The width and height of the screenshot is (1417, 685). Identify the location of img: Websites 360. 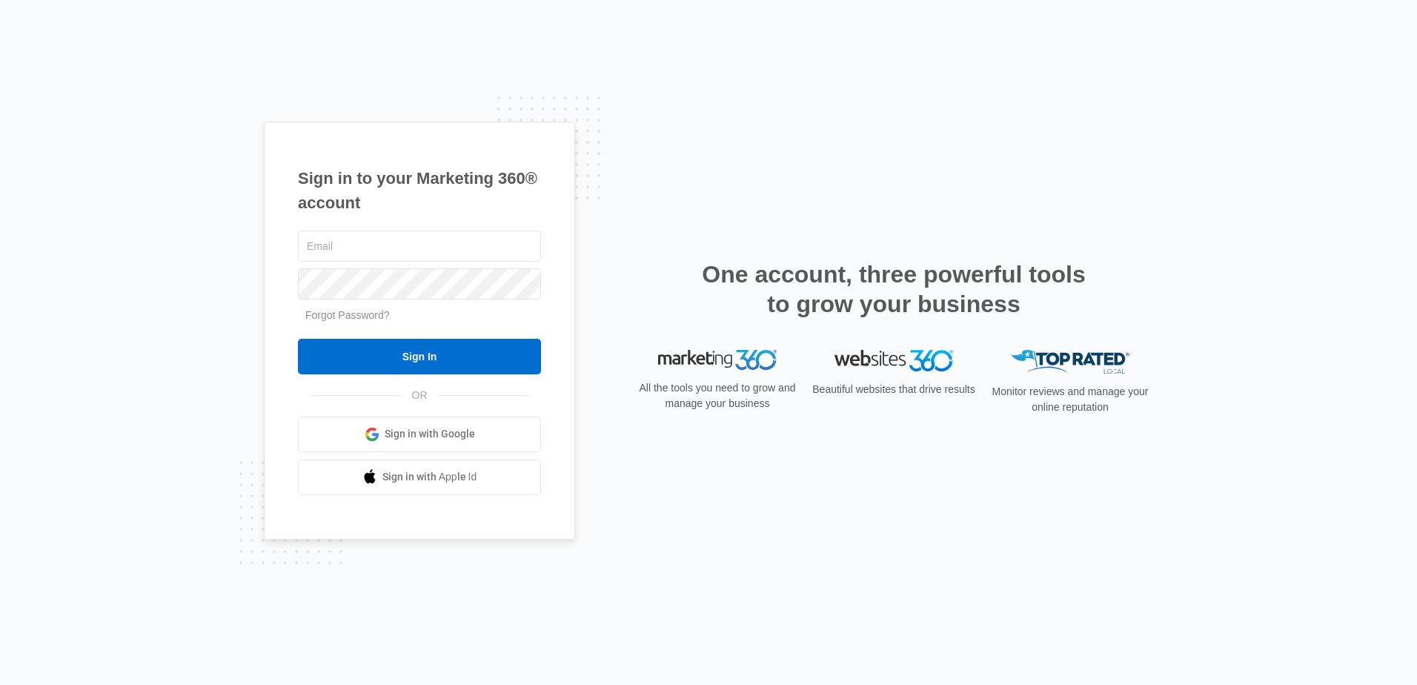
(894, 360).